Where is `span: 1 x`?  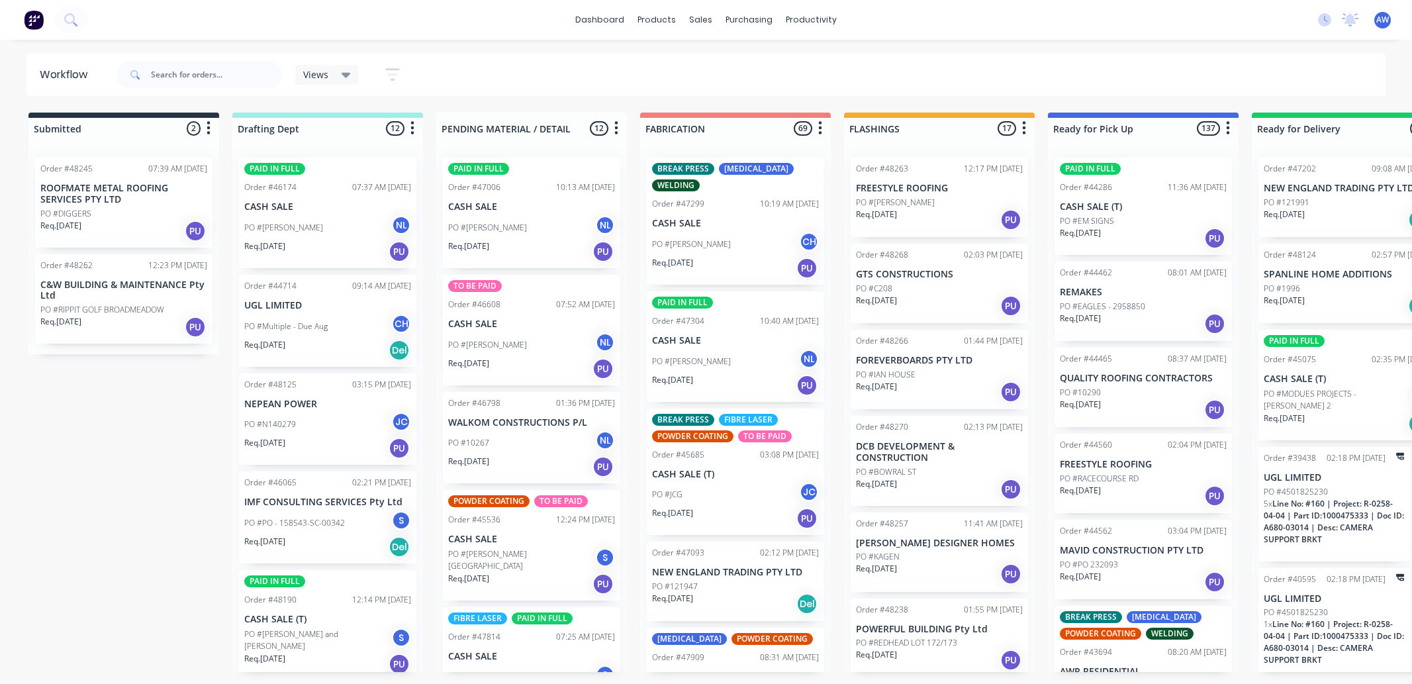
span: 1 x is located at coordinates (1268, 624).